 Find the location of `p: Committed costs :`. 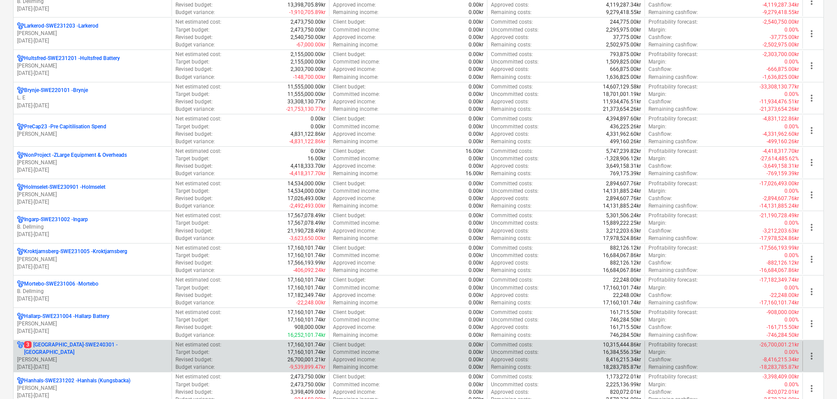

p: Committed costs : is located at coordinates (512, 87).